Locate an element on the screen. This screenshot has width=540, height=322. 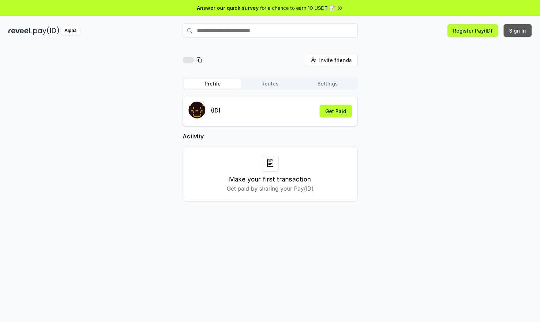
button: Settings is located at coordinates (327, 84).